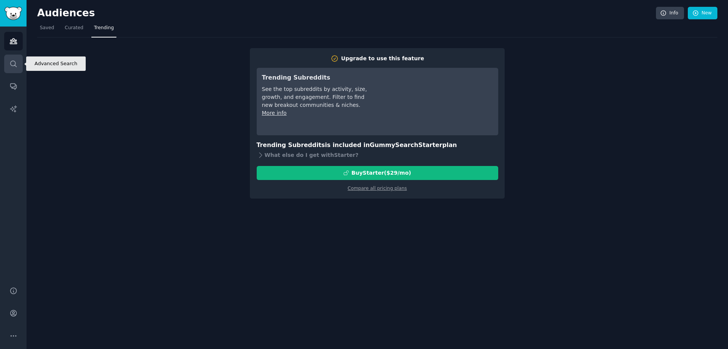  What do you see at coordinates (406, 145) in the screenshot?
I see `span: GummySearch Starter` at bounding box center [406, 145].